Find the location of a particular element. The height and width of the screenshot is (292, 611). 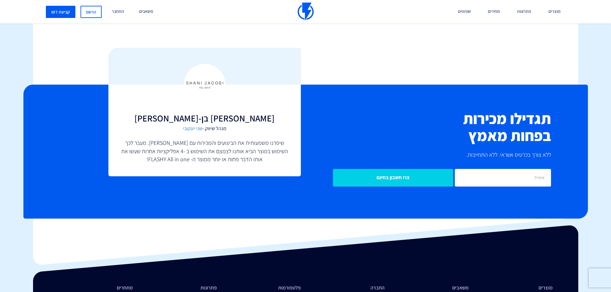

li: פלטפורמות is located at coordinates (264, 288).